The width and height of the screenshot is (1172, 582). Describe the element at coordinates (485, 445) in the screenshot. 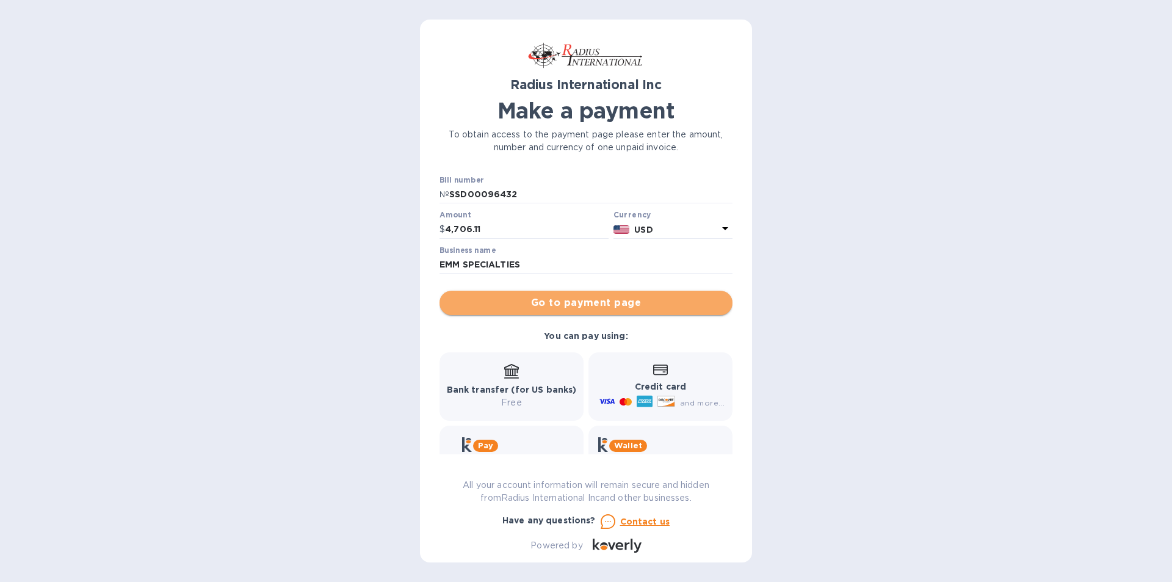

I see `b: Pay` at that location.